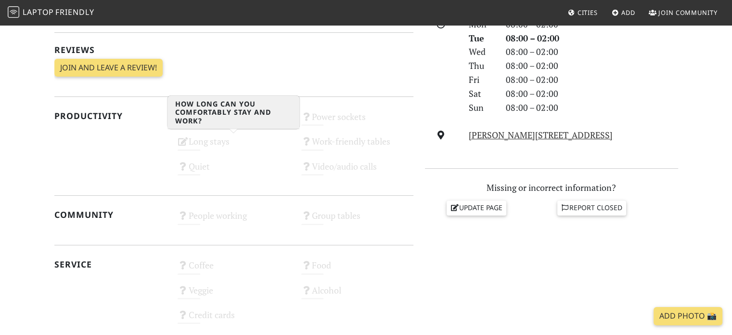 The image size is (732, 335). Describe the element at coordinates (38, 12) in the screenshot. I see `span: Laptop` at that location.